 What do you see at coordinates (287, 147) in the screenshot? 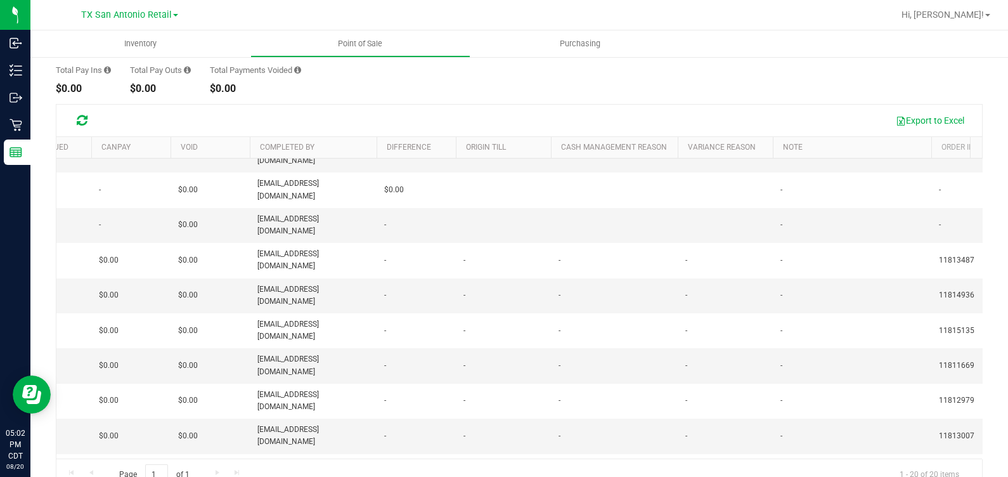
I see `a: Completed By` at bounding box center [287, 147].